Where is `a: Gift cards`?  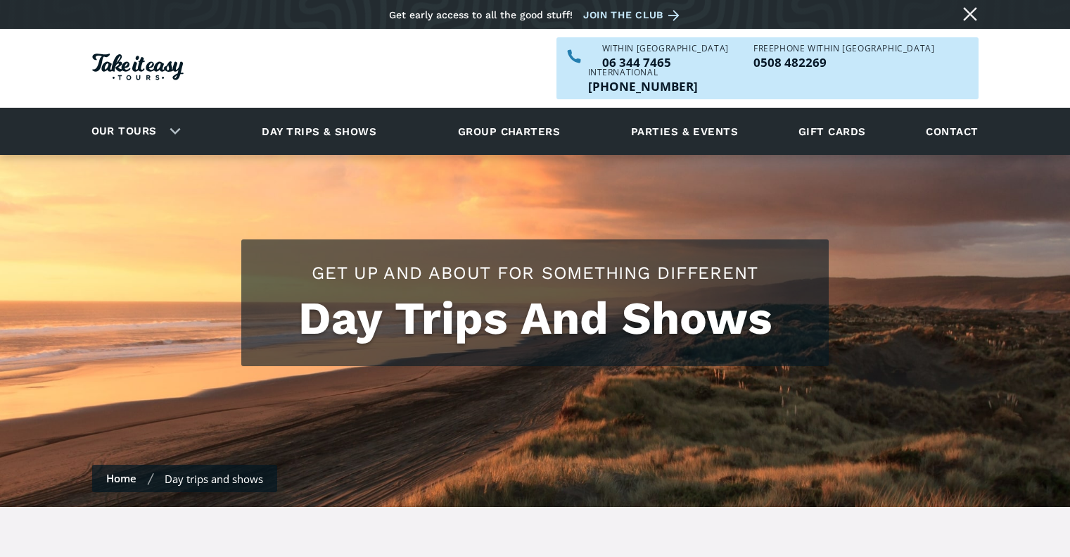
a: Gift cards is located at coordinates (832, 131).